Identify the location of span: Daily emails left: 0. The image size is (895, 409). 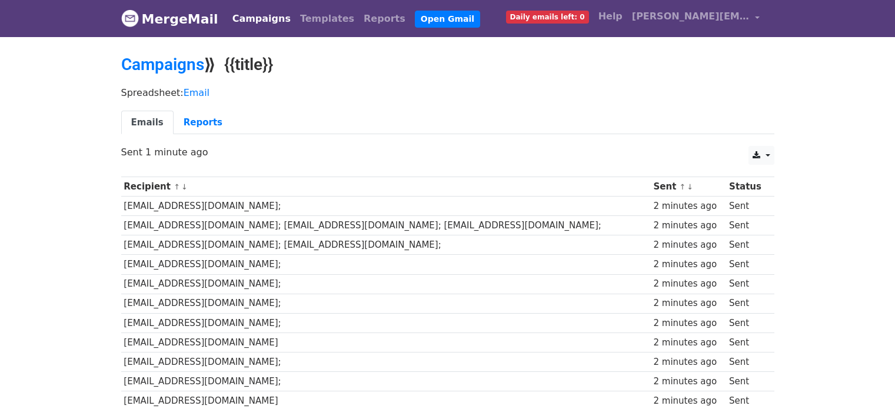
(547, 17).